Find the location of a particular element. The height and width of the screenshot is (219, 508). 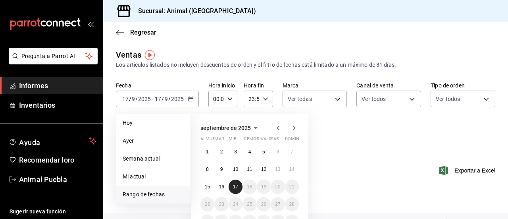

font: Recomendar loro is located at coordinates (46, 160).